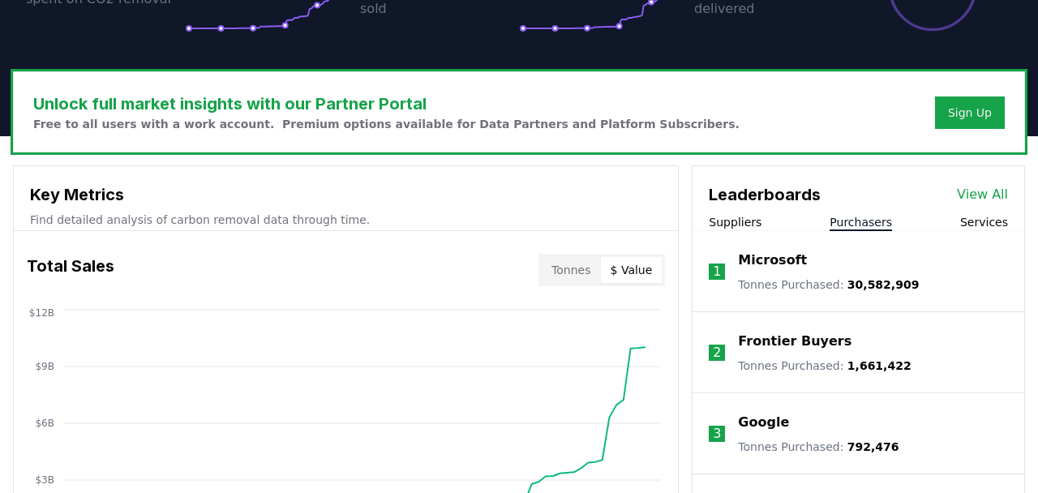  What do you see at coordinates (879, 366) in the screenshot?
I see `span: 1,661,422` at bounding box center [879, 366].